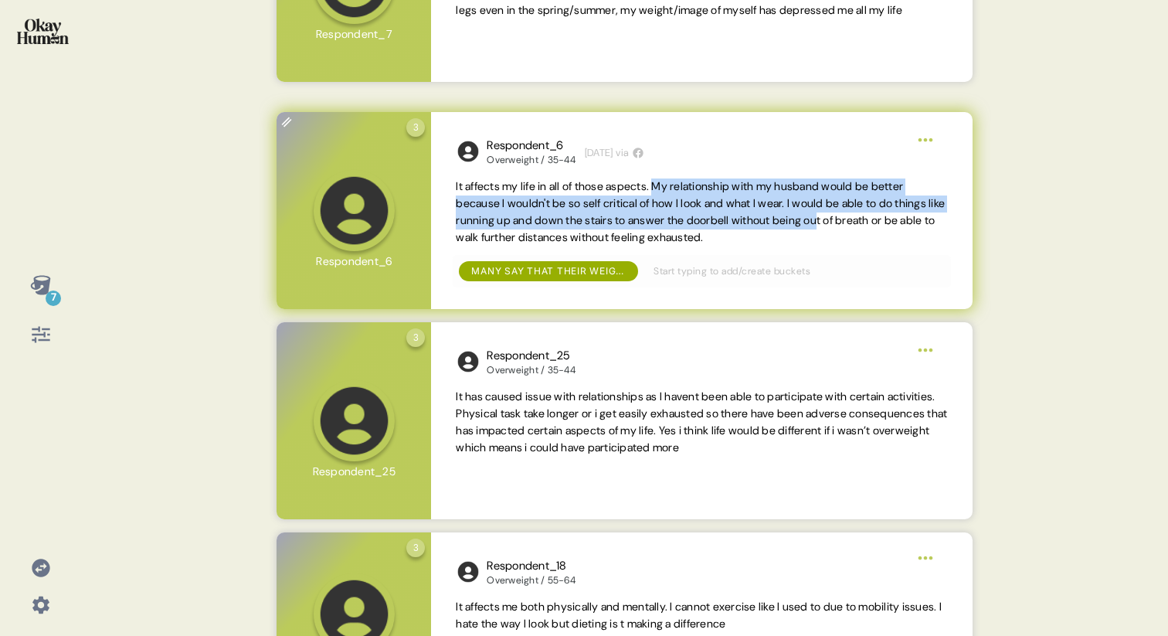 The image size is (1168, 636). Describe the element at coordinates (53, 298) in the screenshot. I see `div: 7` at that location.